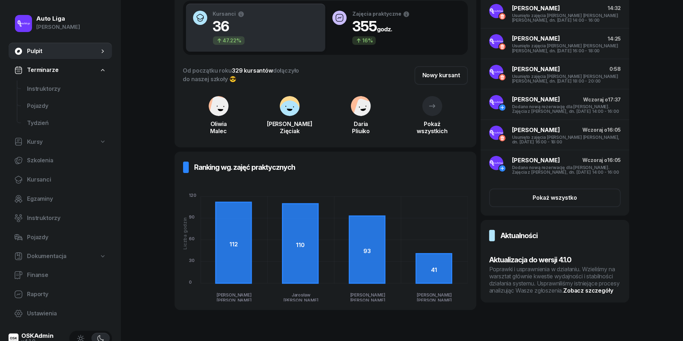  I want to click on a: Pulpit, so click(60, 51).